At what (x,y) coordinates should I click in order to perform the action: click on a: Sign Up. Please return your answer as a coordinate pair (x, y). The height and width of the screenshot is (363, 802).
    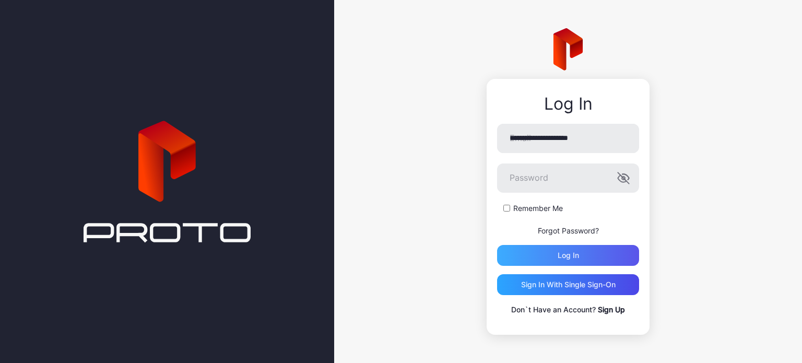
    Looking at the image, I should click on (611, 309).